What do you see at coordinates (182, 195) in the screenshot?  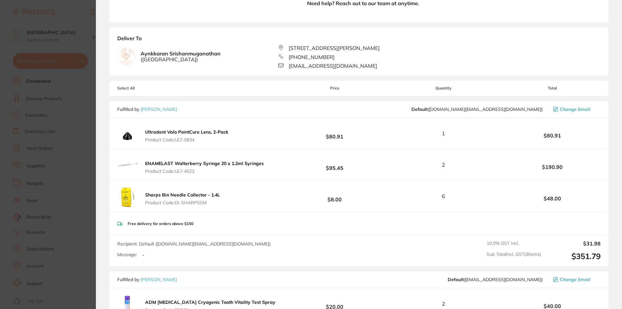 I see `b: Sharps Bin Needle Collector - 1.4L` at bounding box center [182, 195].